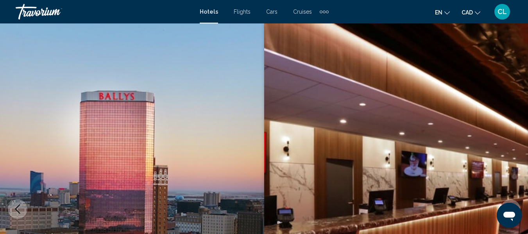 Image resolution: width=528 pixels, height=234 pixels. Describe the element at coordinates (442, 12) in the screenshot. I see `button: Change language` at that location.